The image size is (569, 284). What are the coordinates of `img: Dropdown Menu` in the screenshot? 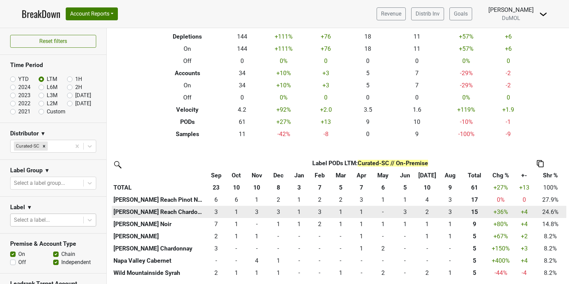 It's located at (543, 14).